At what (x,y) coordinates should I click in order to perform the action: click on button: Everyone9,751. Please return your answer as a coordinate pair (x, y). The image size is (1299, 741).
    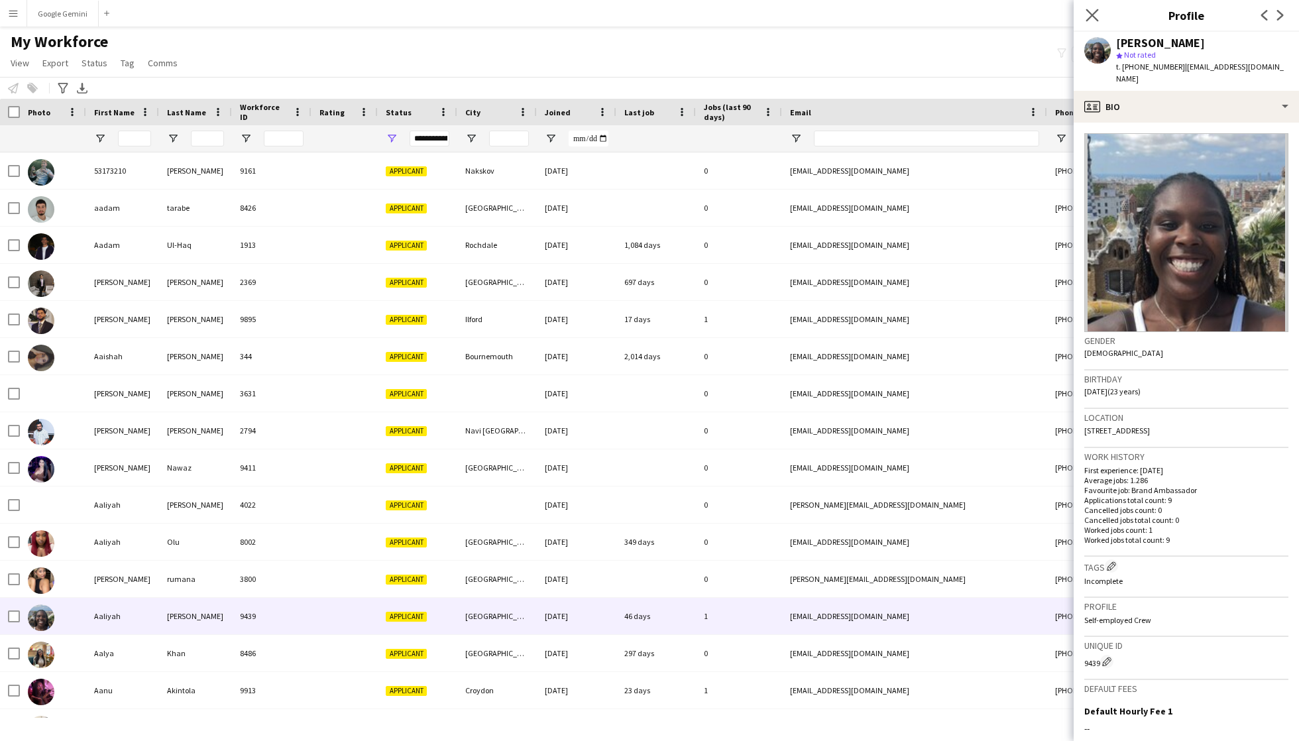
    Looking at the image, I should click on (1105, 54).